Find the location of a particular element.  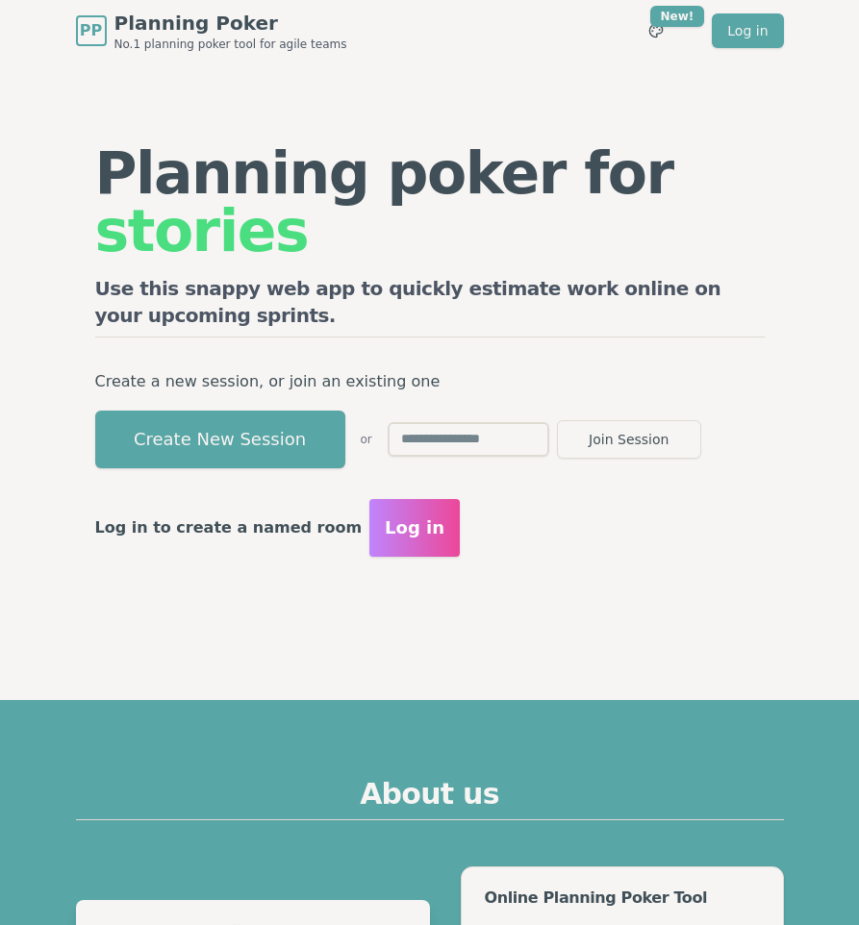

p: Create a new session, or join an existing one is located at coordinates (430, 382).